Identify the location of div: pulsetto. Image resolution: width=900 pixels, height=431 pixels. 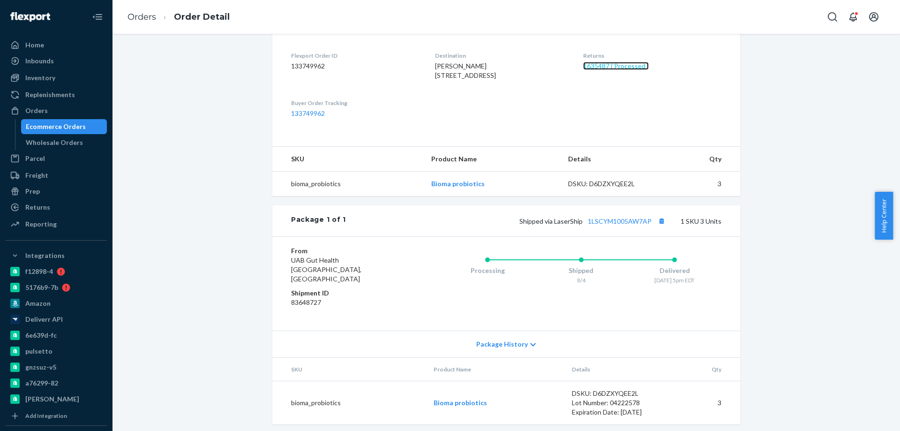
(39, 351).